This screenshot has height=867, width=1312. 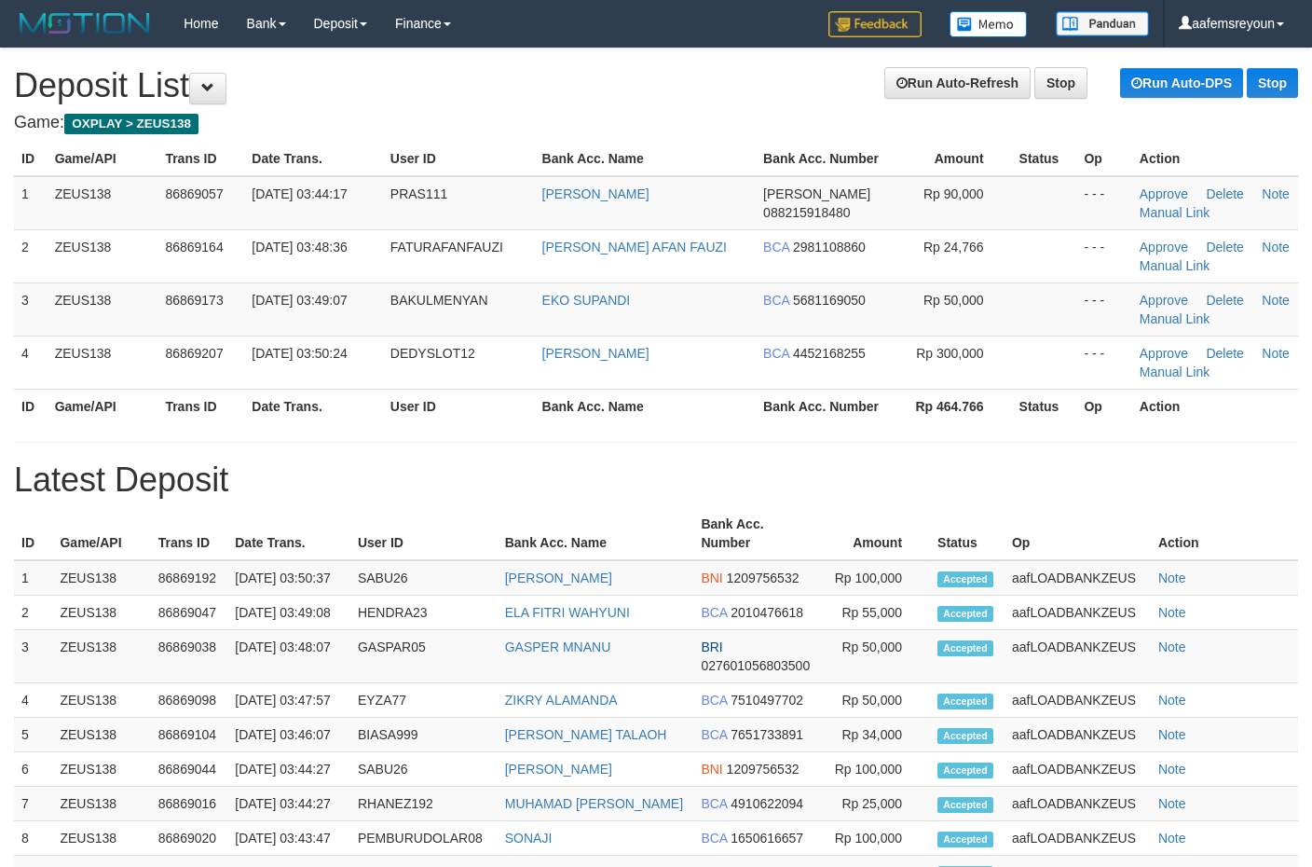 I want to click on span: 86869173, so click(x=194, y=300).